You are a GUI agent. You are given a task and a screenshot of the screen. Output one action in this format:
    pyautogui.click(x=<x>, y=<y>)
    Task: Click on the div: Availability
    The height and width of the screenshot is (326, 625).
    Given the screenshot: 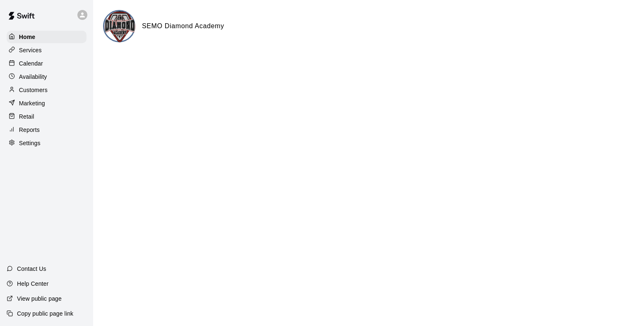 What is the action you would take?
    pyautogui.click(x=46, y=77)
    